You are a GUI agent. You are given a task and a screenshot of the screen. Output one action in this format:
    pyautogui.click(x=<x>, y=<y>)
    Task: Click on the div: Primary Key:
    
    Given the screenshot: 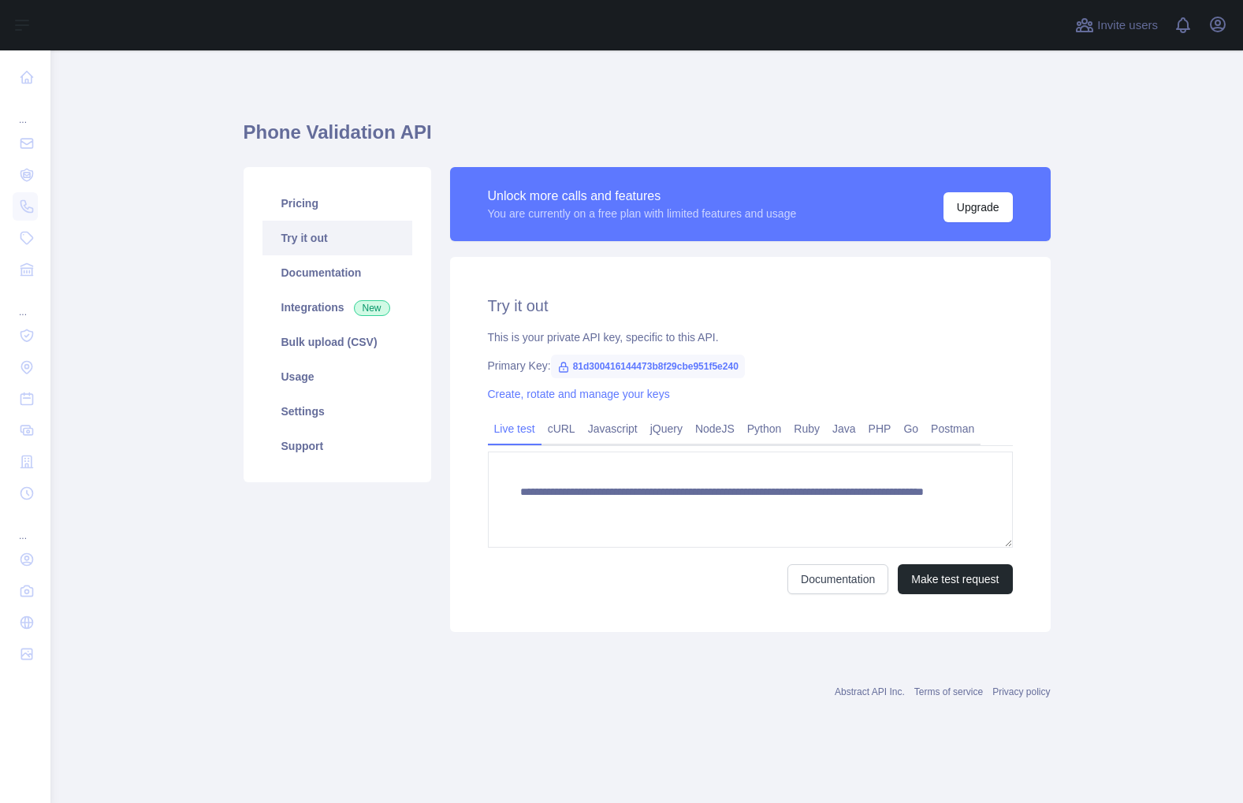 What is the action you would take?
    pyautogui.click(x=750, y=366)
    